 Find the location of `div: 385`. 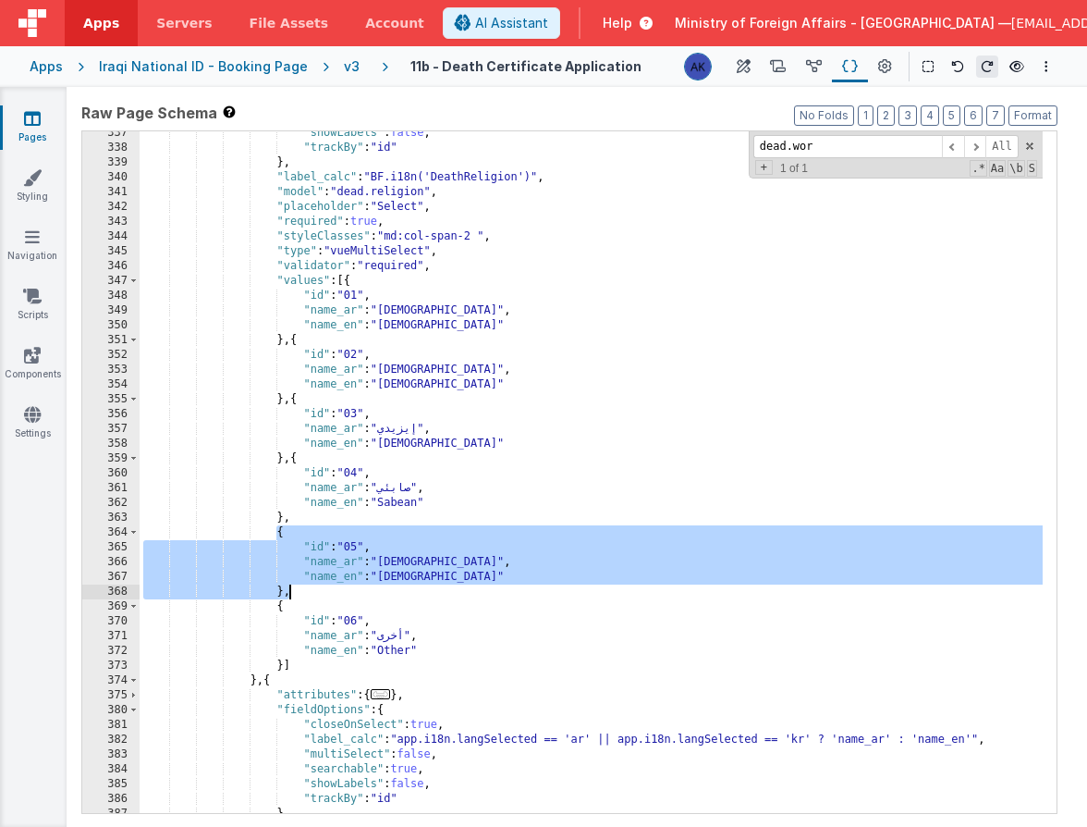

div: 385 is located at coordinates (111, 784).